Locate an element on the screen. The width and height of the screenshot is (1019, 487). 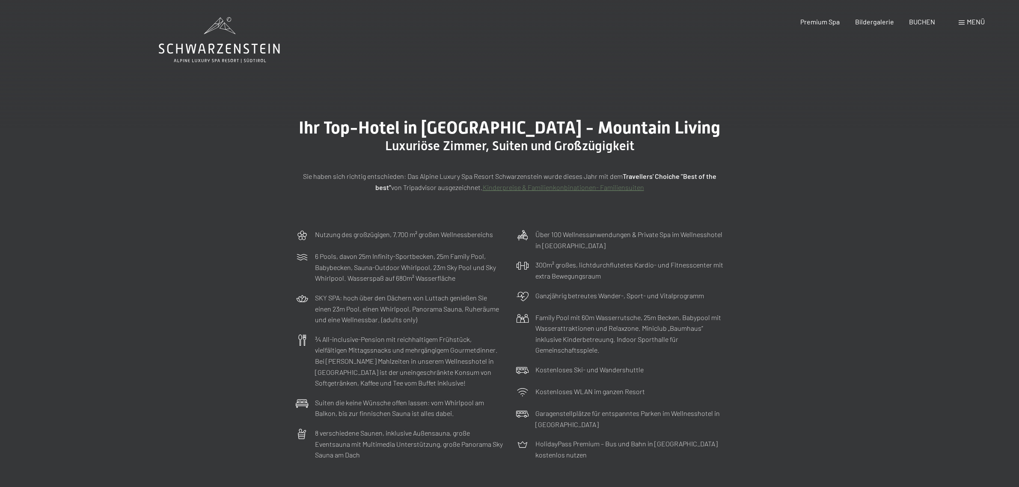
p: 300m² großes, lichtdurchflutetes Kardio- und Fitnesscenter mit extra Bewegungsraum is located at coordinates (630, 270).